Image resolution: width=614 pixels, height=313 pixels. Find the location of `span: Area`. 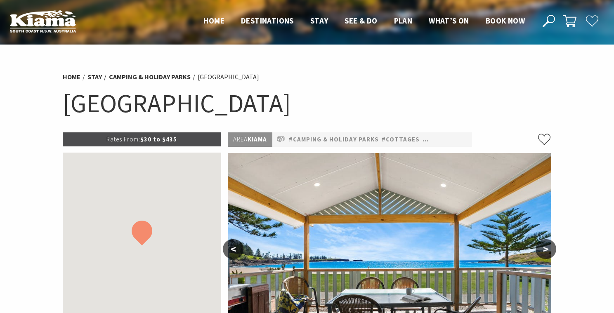

span: Area is located at coordinates (240, 139).